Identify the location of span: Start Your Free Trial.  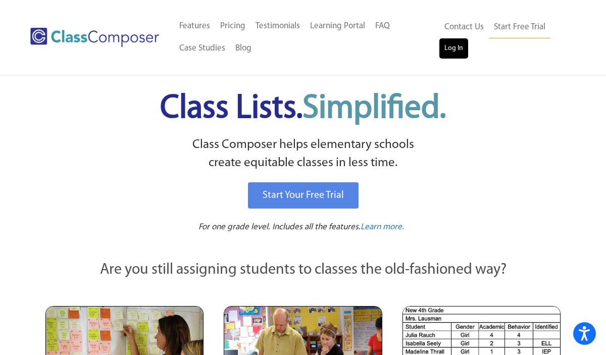
(303, 195).